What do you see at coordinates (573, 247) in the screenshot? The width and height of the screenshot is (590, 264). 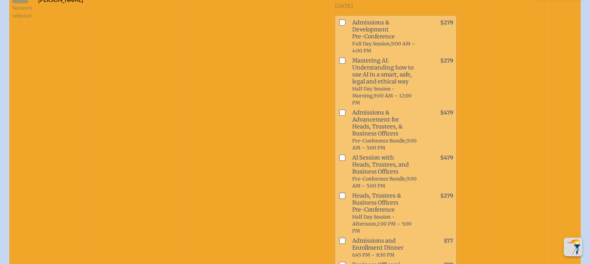 I see `button: Scroll Top` at bounding box center [573, 247].